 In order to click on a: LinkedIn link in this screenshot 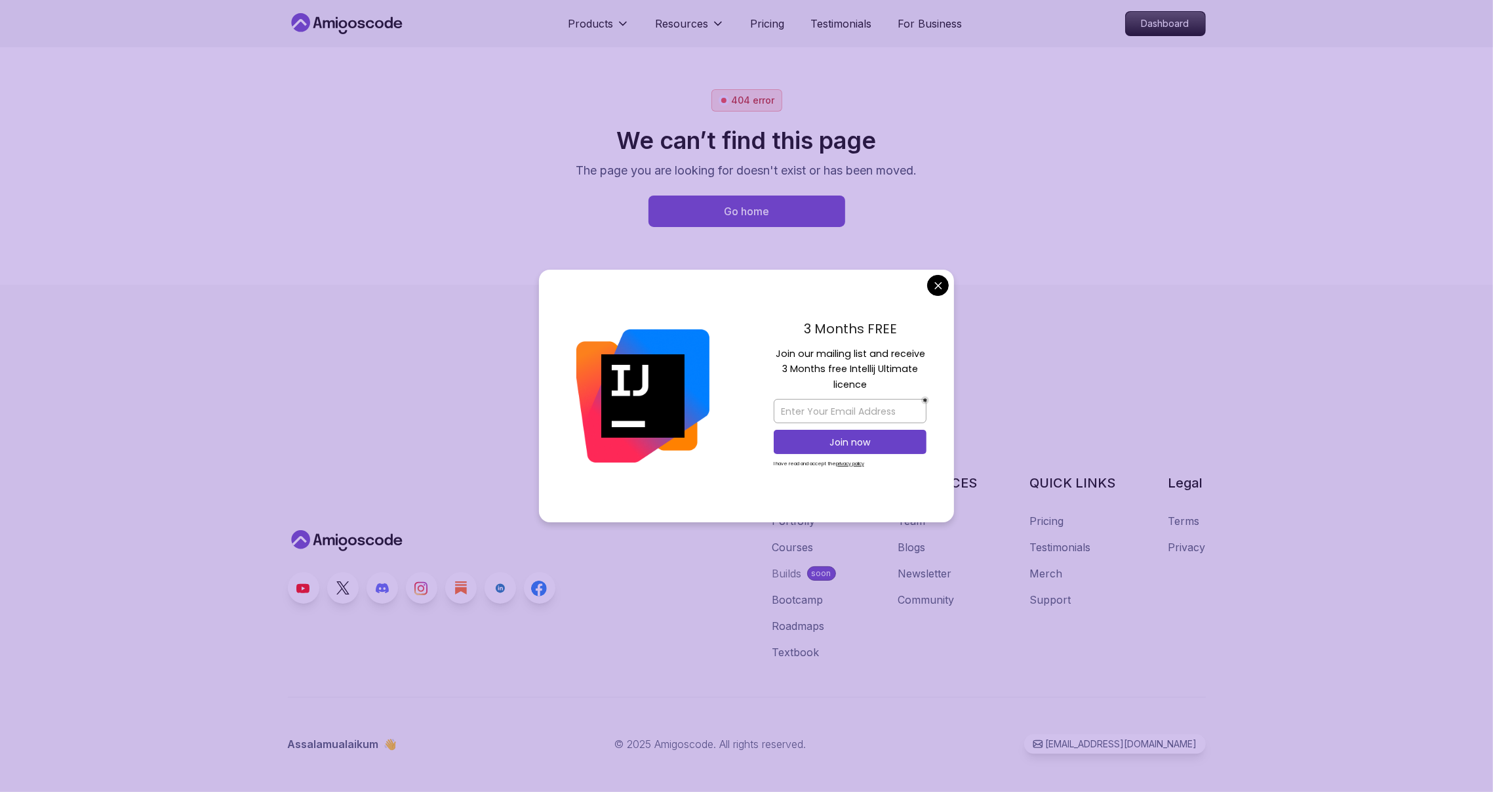, I will do `click(500, 588)`.